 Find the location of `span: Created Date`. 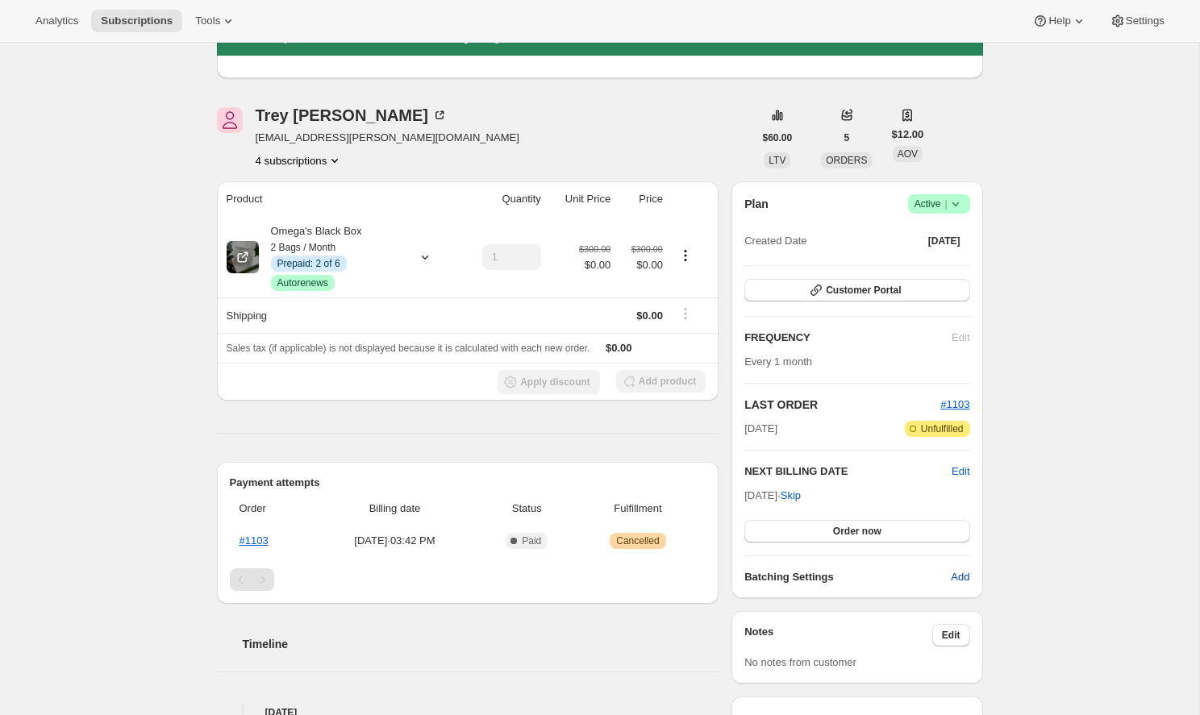

span: Created Date is located at coordinates (775, 241).